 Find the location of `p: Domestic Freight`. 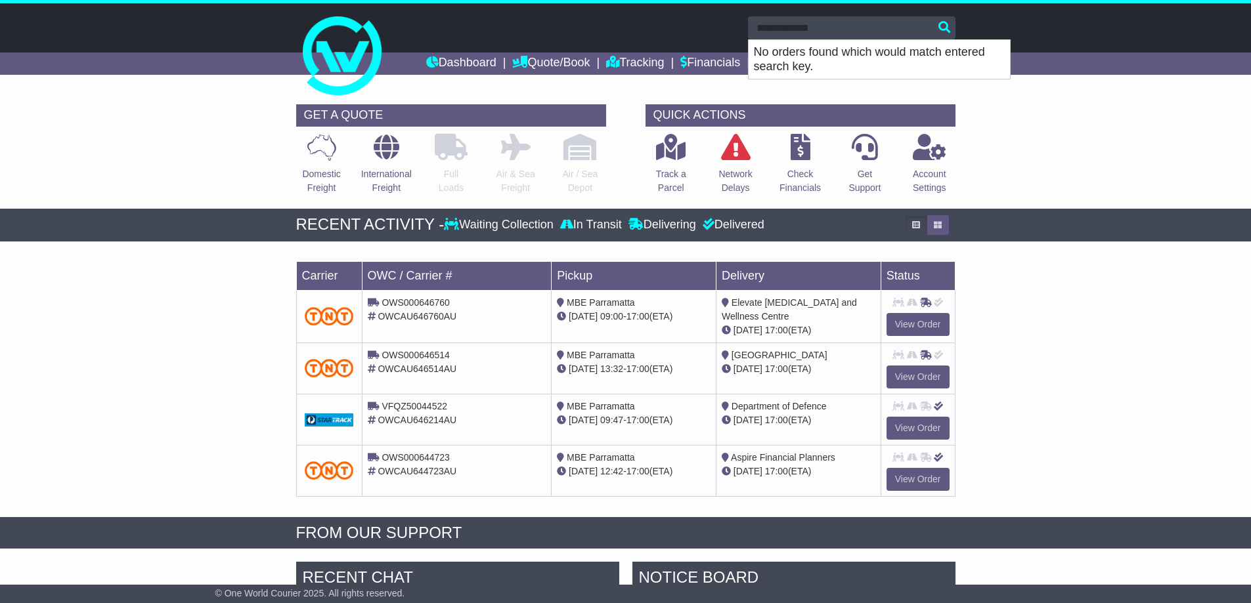

p: Domestic Freight is located at coordinates (321, 181).